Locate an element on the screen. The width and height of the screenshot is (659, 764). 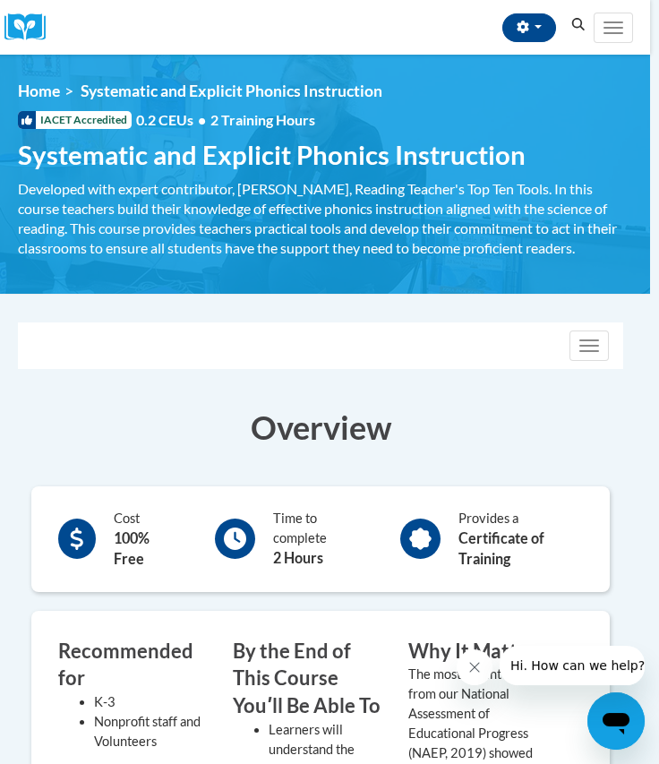
span: Hi. How can we help? is located at coordinates (78, 20).